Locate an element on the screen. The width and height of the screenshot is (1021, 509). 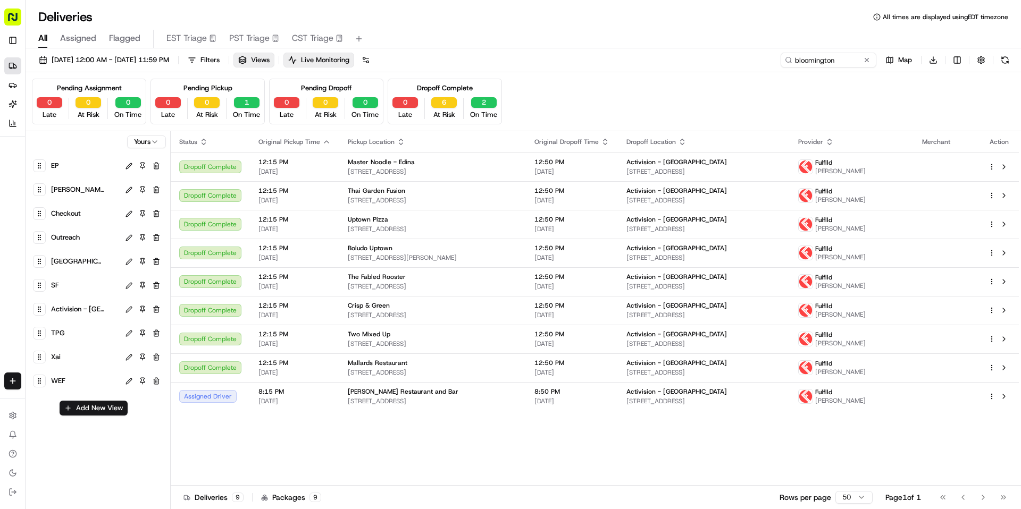
span: Two Mixed Up is located at coordinates (369, 334).